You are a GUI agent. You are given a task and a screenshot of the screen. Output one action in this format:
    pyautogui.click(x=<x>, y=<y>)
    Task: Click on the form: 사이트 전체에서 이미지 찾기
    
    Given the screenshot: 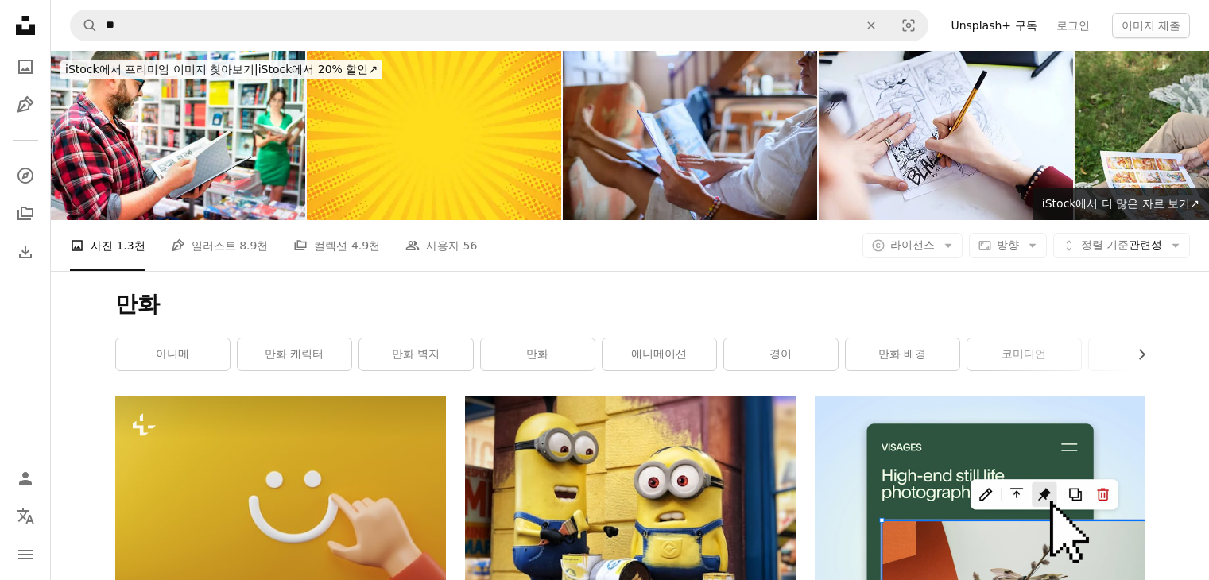 What is the action you would take?
    pyautogui.click(x=499, y=25)
    